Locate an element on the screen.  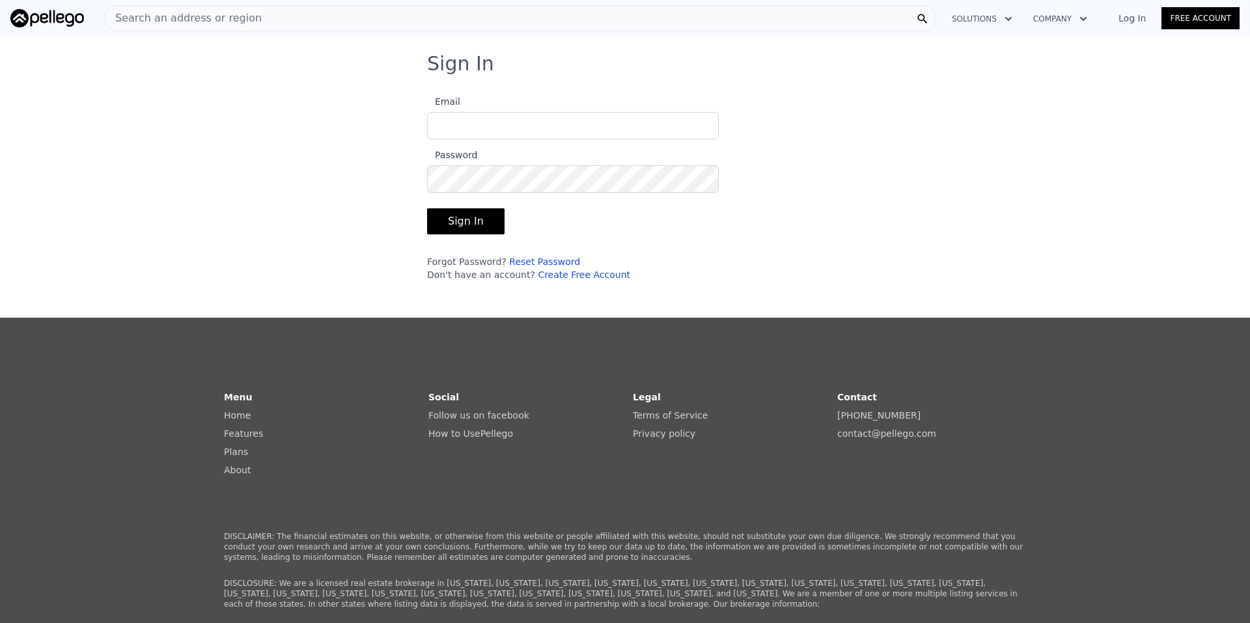
button: Solutions is located at coordinates (982, 19).